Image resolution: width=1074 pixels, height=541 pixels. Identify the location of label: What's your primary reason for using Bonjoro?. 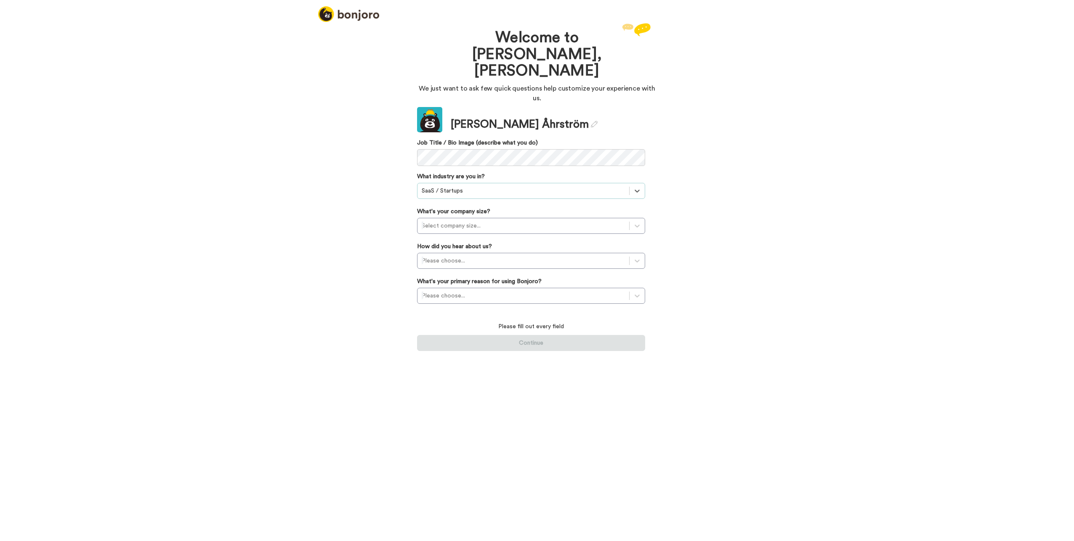
(480, 281).